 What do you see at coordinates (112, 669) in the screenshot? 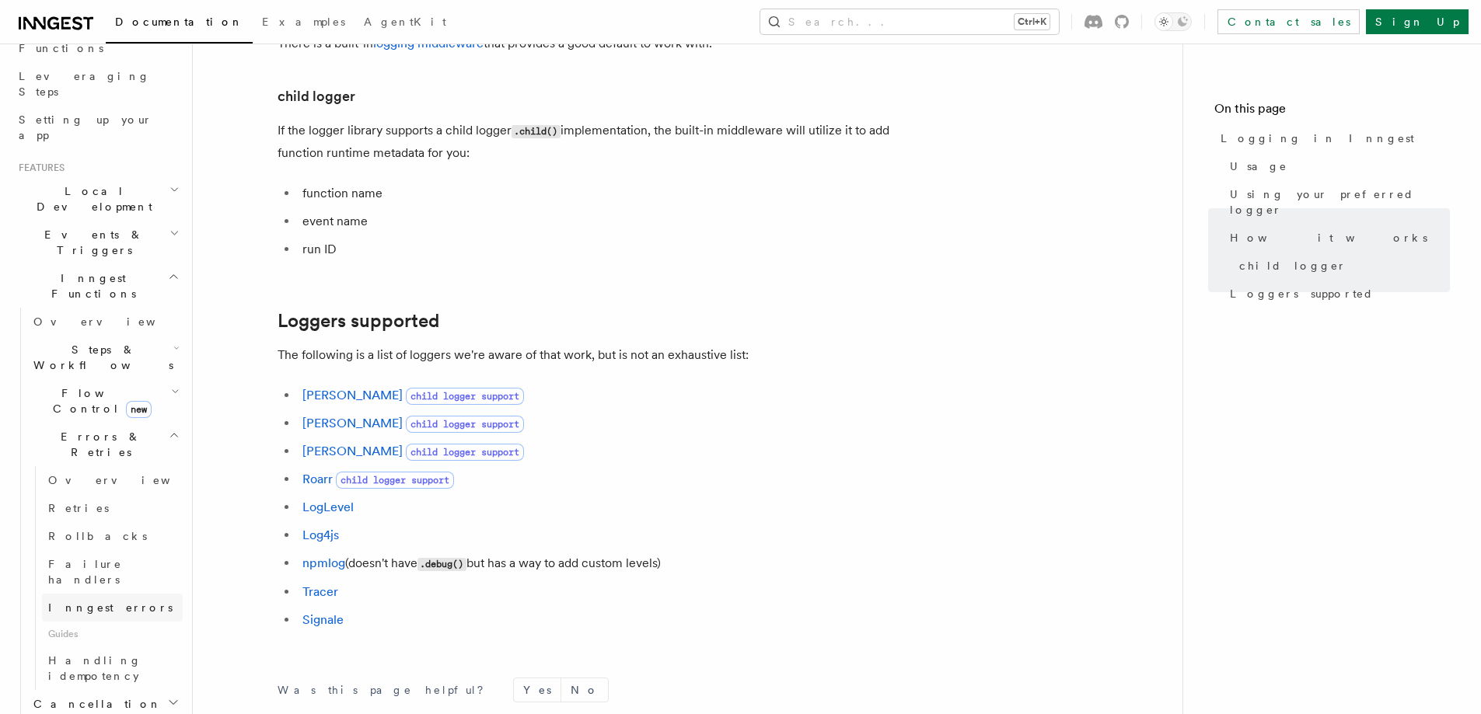
I see `a: Handling idempotency` at bounding box center [112, 669].